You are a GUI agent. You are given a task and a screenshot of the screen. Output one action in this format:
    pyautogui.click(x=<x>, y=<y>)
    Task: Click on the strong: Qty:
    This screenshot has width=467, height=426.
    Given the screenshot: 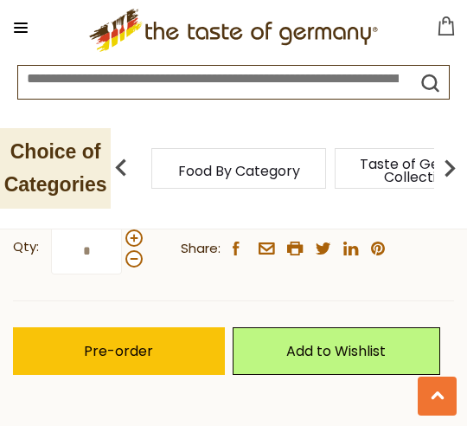 What is the action you would take?
    pyautogui.click(x=26, y=247)
    